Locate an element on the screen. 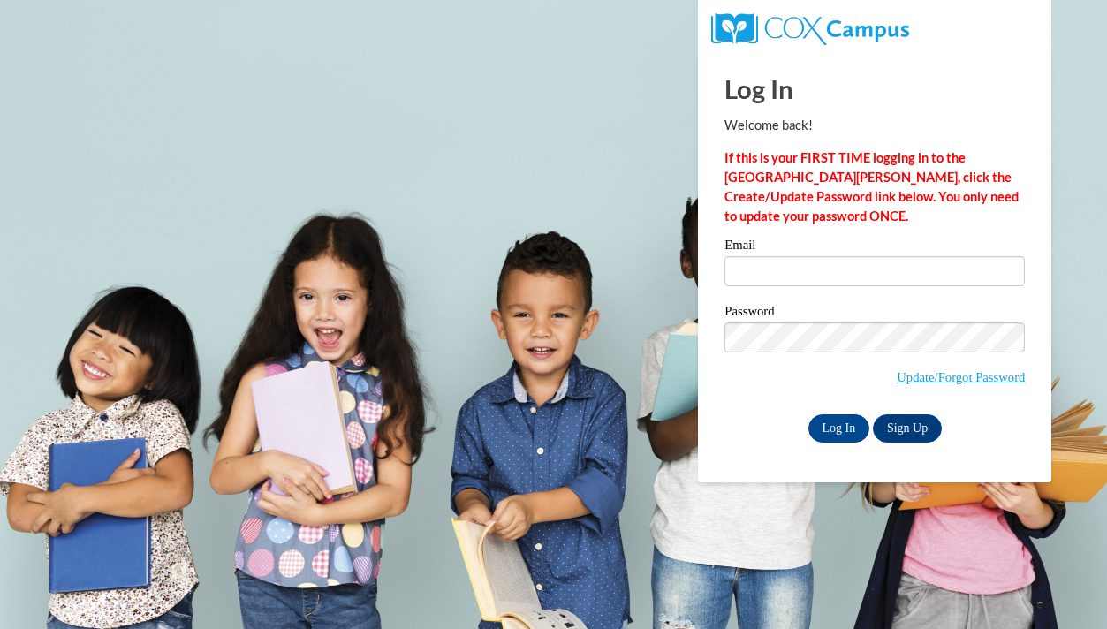 This screenshot has height=629, width=1107. a: Sign Up is located at coordinates (907, 428).